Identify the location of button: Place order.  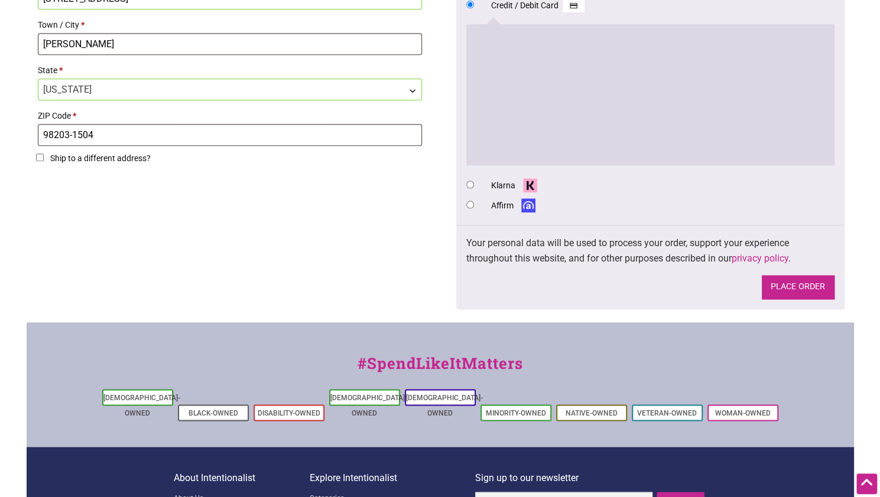
(798, 287).